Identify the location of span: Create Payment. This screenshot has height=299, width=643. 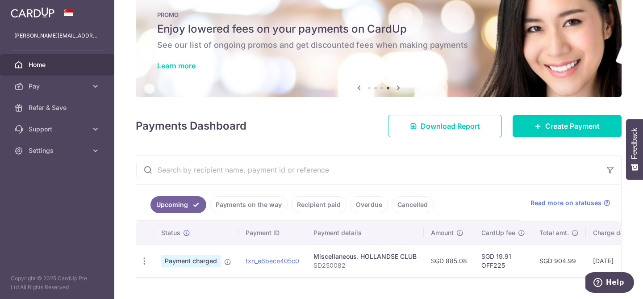
(572, 126).